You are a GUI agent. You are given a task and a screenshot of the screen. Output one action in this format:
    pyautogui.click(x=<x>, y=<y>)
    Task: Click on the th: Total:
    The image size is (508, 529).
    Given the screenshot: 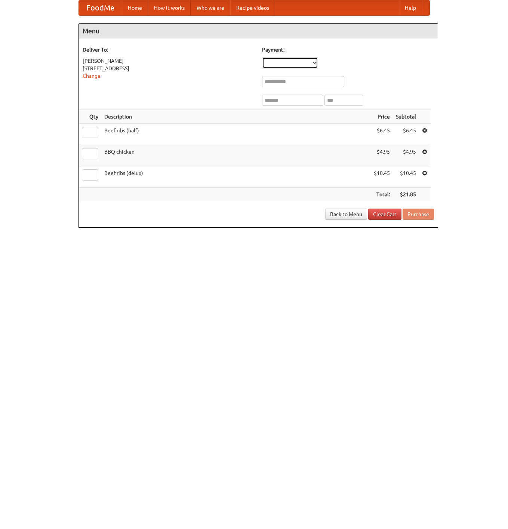 What is the action you would take?
    pyautogui.click(x=381, y=194)
    